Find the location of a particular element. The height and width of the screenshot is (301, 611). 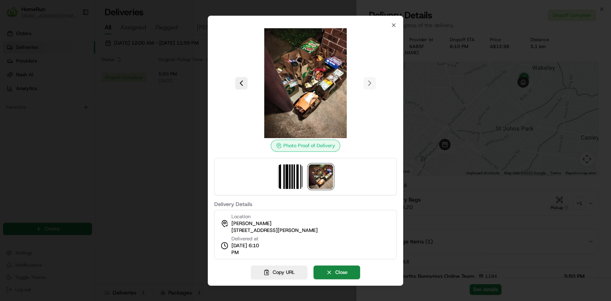

img: barcode_scan_on_pickup image is located at coordinates (290, 177).